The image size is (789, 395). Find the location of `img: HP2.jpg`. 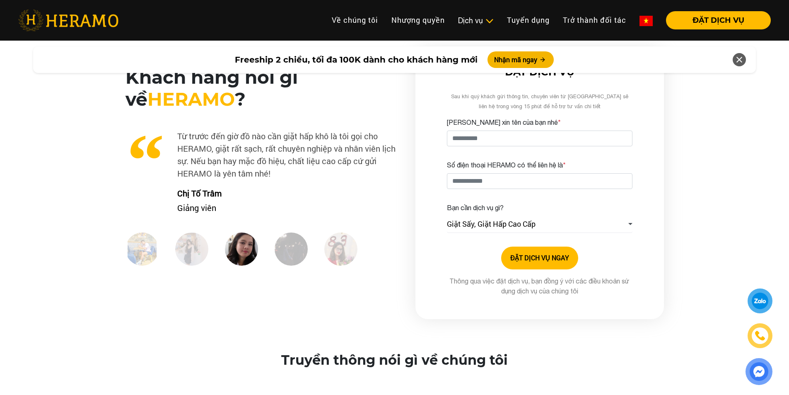

img: HP2.jpg is located at coordinates (192, 249).